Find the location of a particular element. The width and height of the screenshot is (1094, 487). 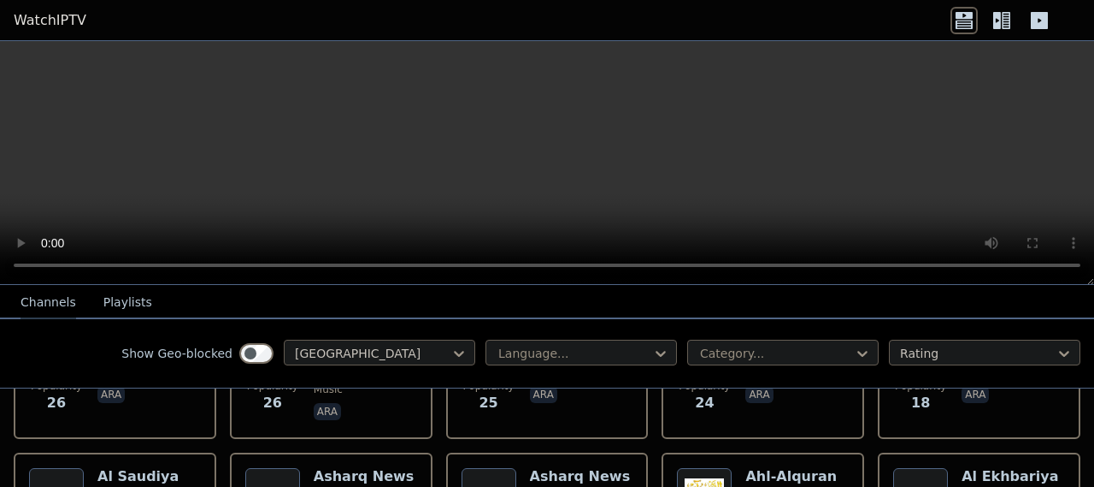

span: 25 is located at coordinates (488, 403).